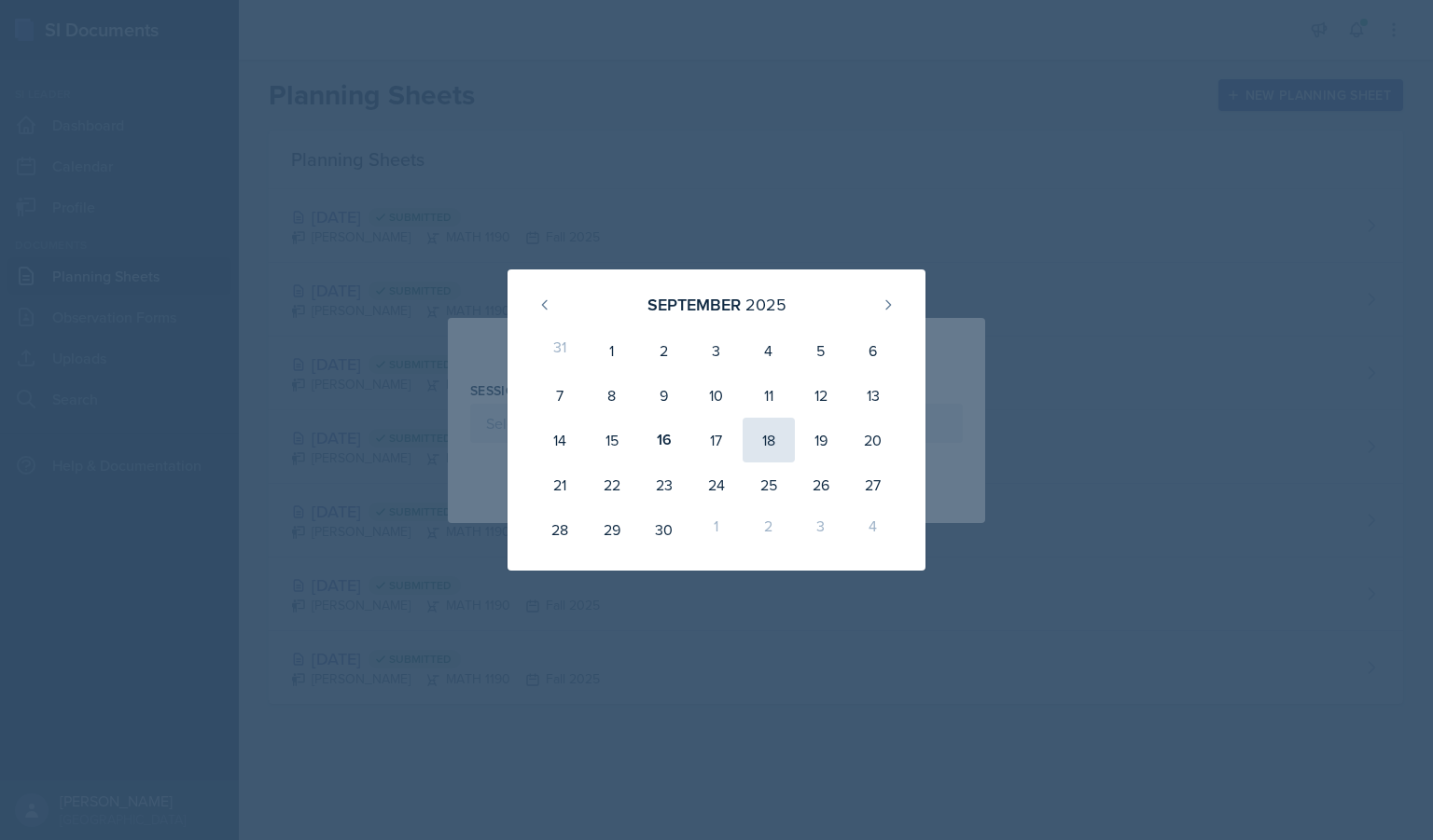 The width and height of the screenshot is (1433, 840). What do you see at coordinates (821, 485) in the screenshot?
I see `div: 26` at bounding box center [821, 485].